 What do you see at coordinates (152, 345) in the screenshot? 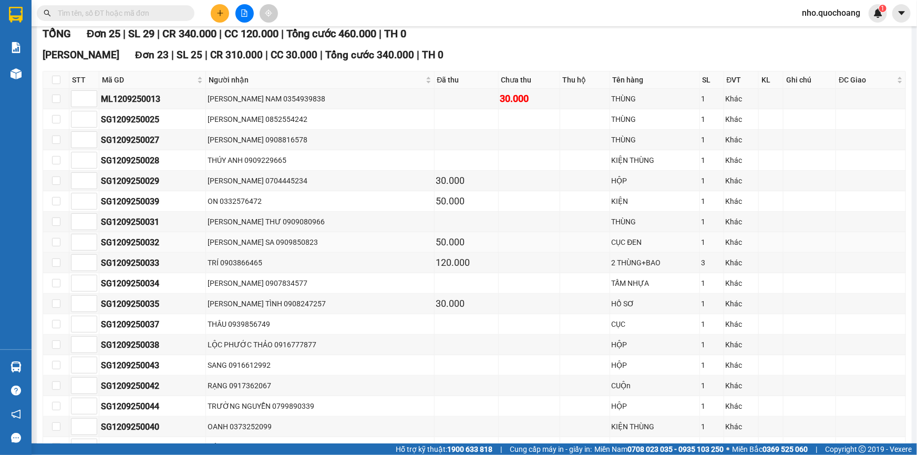
I see `td: SG1209250038` at bounding box center [152, 345].